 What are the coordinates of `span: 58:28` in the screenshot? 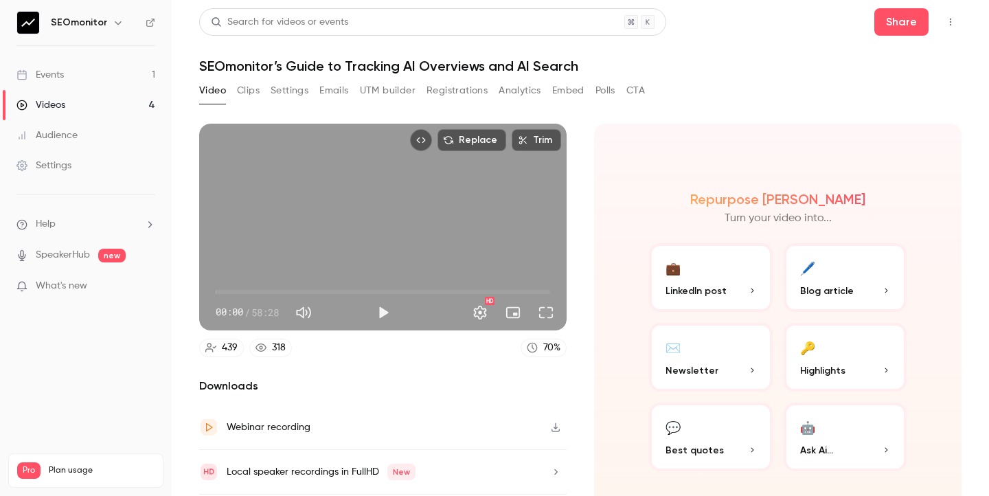 It's located at (265, 312).